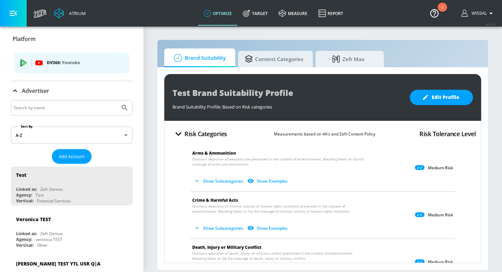 This screenshot has width=502, height=272. Describe the element at coordinates (72, 63) in the screenshot. I see `div: DV360: Youtube` at that location.